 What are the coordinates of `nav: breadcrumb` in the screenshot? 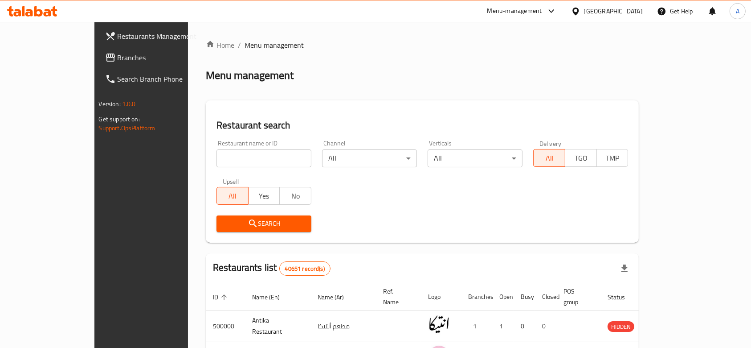 It's located at (423, 45).